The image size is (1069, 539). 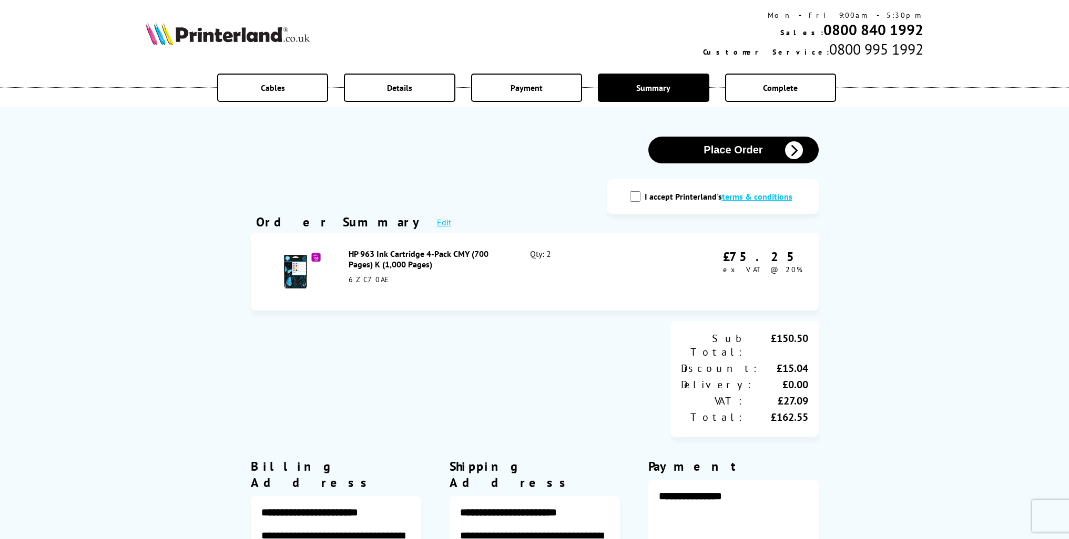 I want to click on span: Cables, so click(x=273, y=88).